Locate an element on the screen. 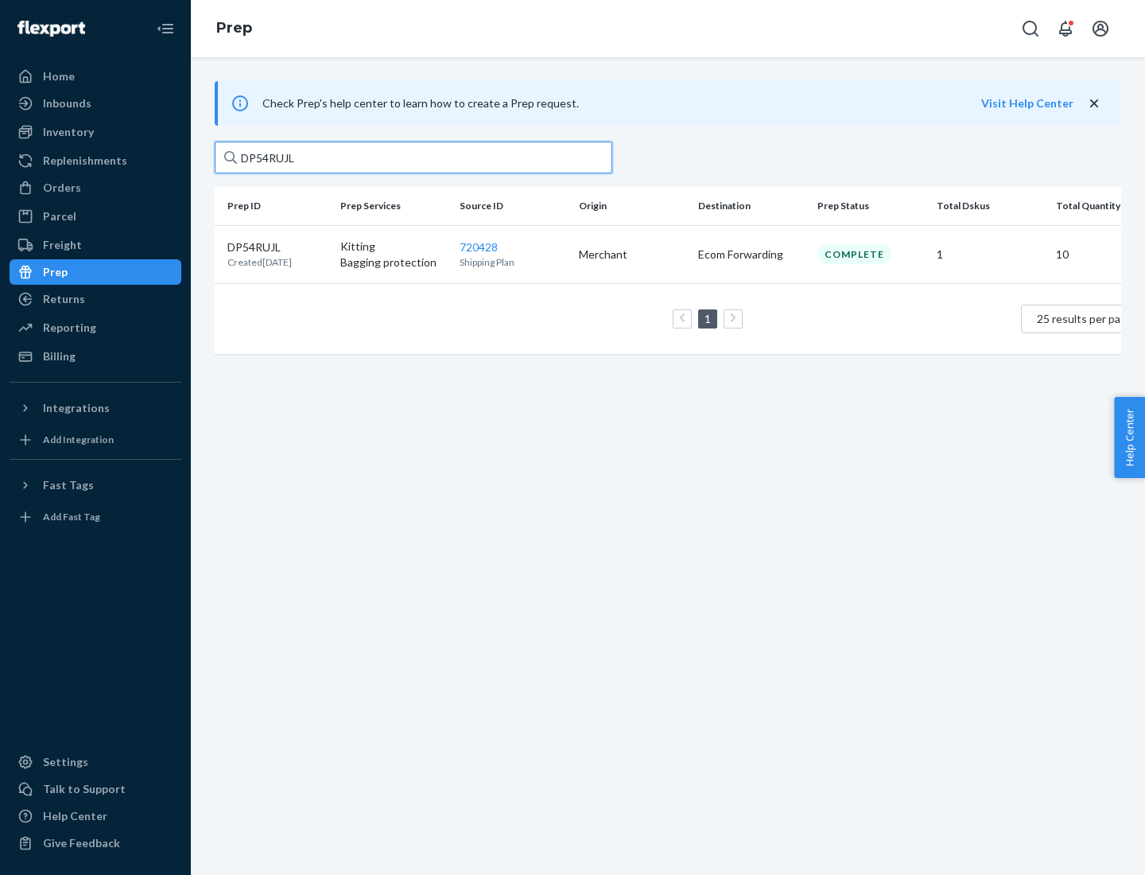  a: Inbounds is located at coordinates (95, 103).